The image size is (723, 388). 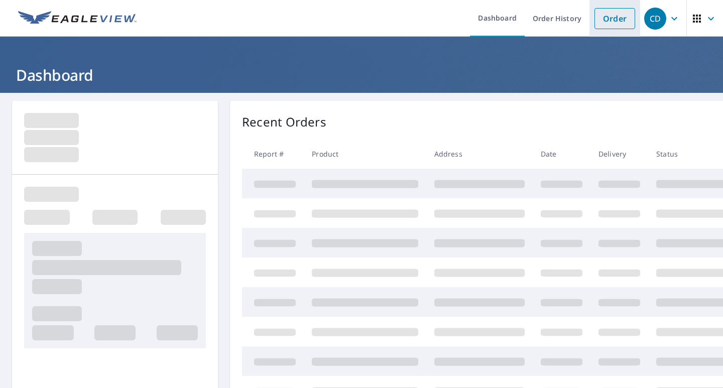 I want to click on p: Recent Orders, so click(x=284, y=122).